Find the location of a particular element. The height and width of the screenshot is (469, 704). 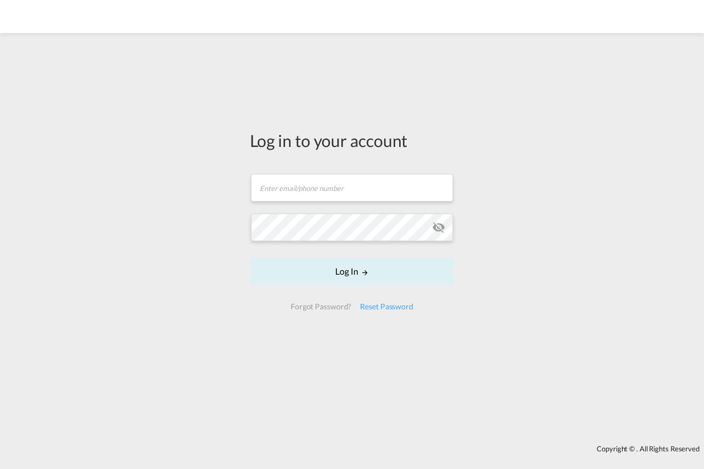

input: Enter email/phone number is located at coordinates (352, 188).